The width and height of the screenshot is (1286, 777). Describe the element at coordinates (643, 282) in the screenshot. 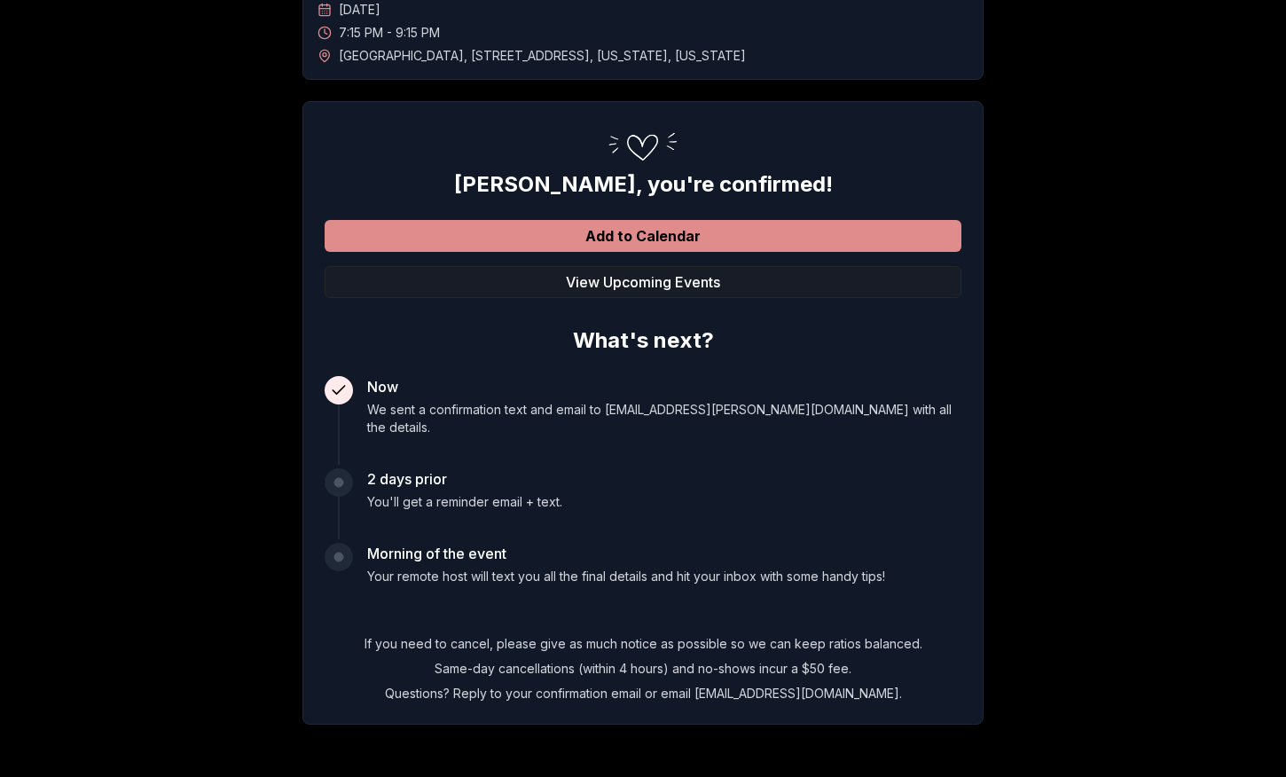

I see `button: View Upcoming Events` at that location.